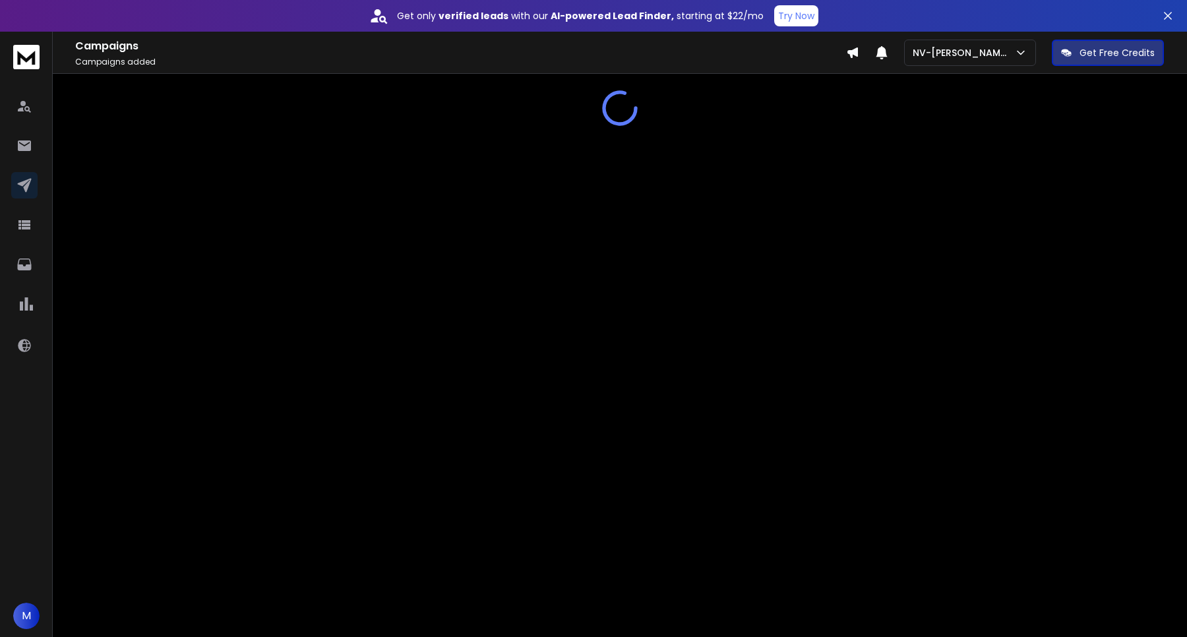  Describe the element at coordinates (1108, 53) in the screenshot. I see `button: Get Free Credits` at that location.